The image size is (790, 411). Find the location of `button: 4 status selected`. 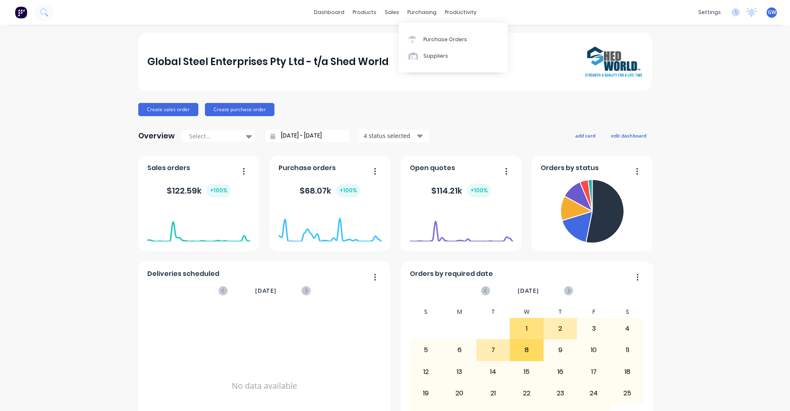

button: 4 status selected is located at coordinates (394, 136).